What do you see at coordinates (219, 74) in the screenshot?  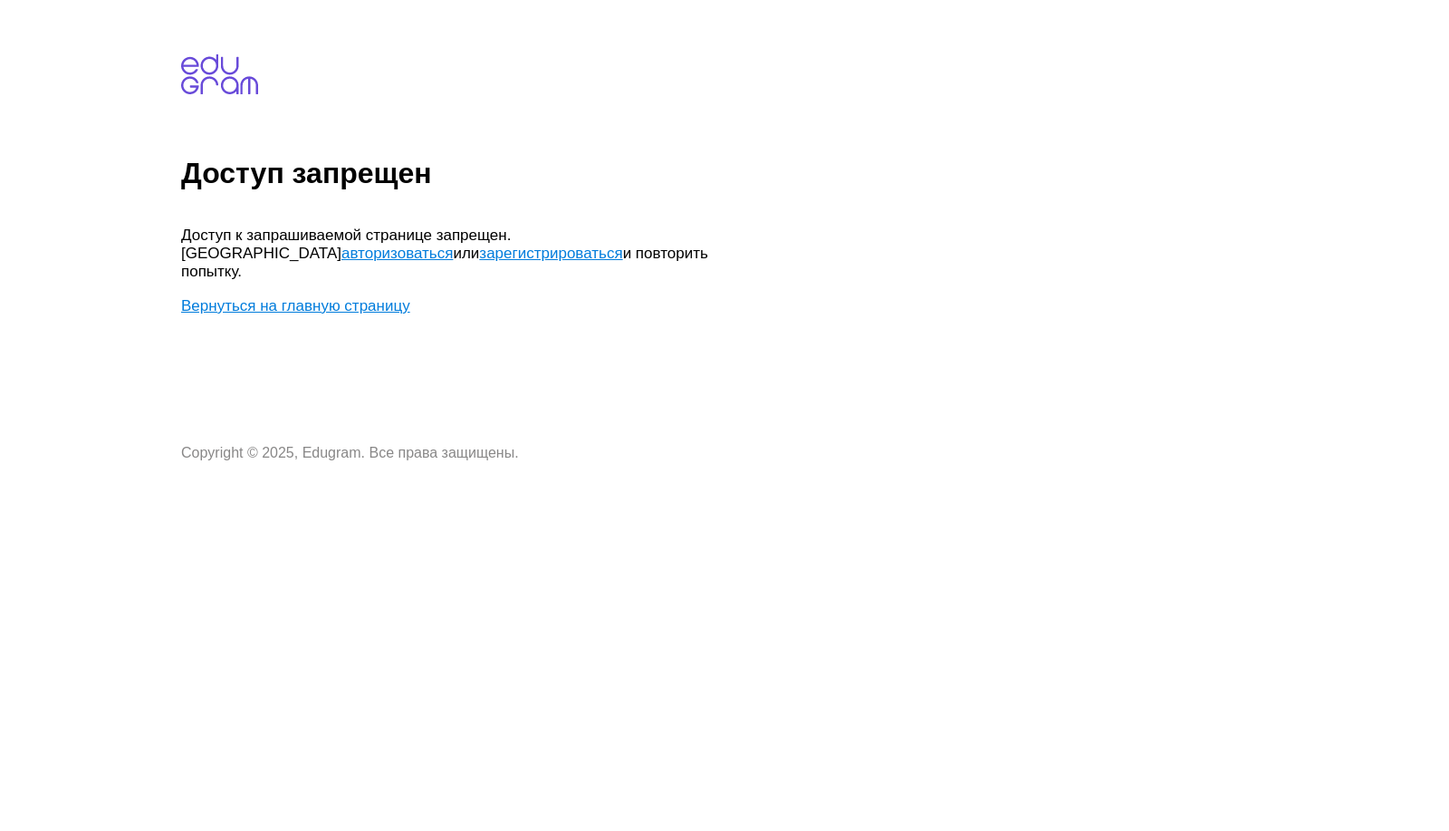 I see `img: edugram.com` at bounding box center [219, 74].